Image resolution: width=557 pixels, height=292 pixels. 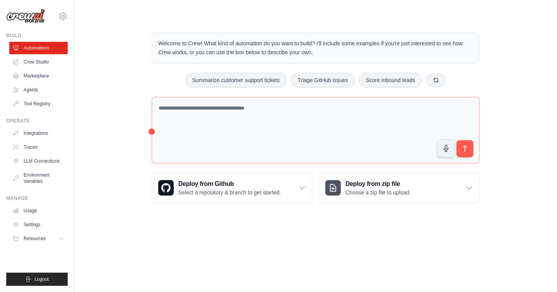 What do you see at coordinates (38, 147) in the screenshot?
I see `a: Traces` at bounding box center [38, 147].